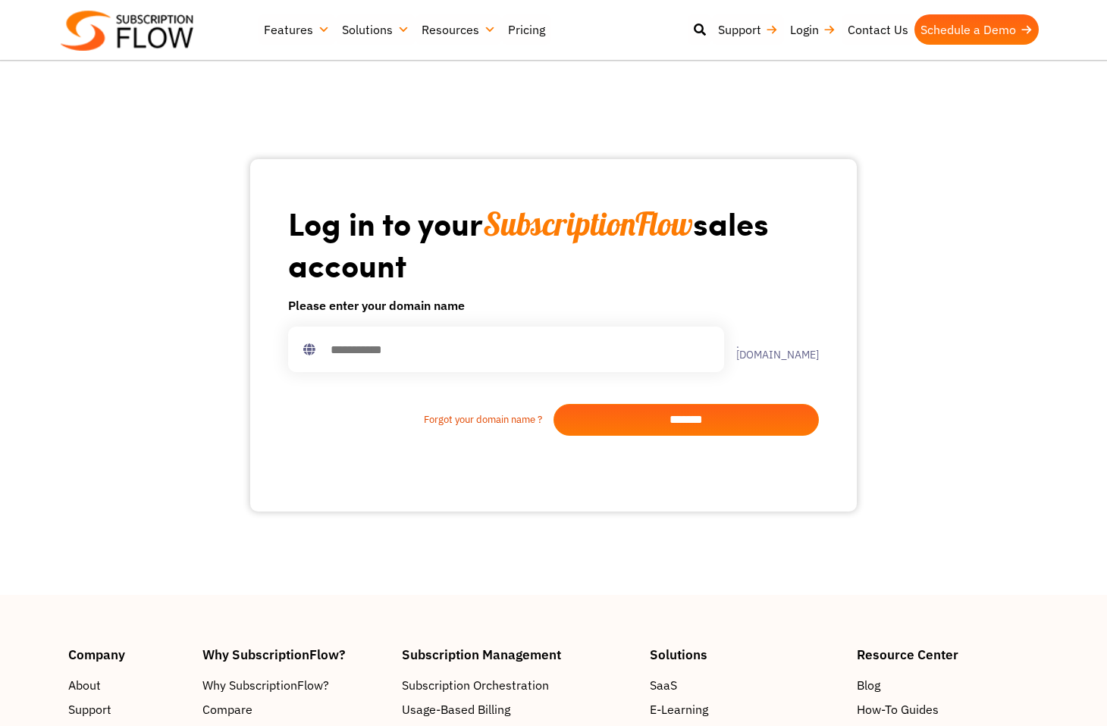 The image size is (1107, 726). Describe the element at coordinates (745, 654) in the screenshot. I see `h4: Solutions` at that location.